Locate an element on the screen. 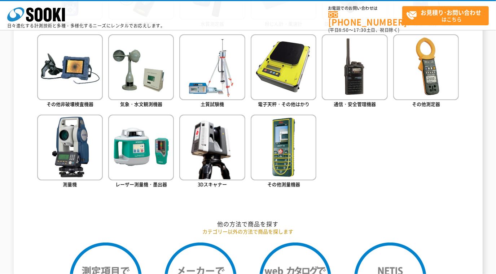 The width and height of the screenshot is (496, 274). img: 通信・安全管理機器 is located at coordinates (355, 67).